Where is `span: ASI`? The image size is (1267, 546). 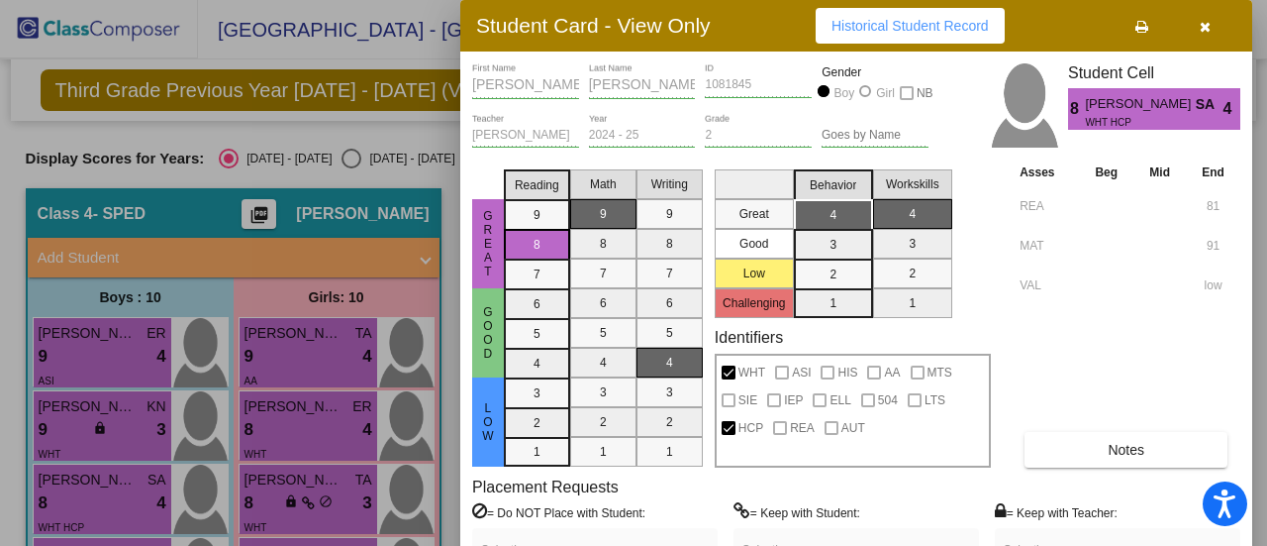
span: ASI is located at coordinates (801, 372).